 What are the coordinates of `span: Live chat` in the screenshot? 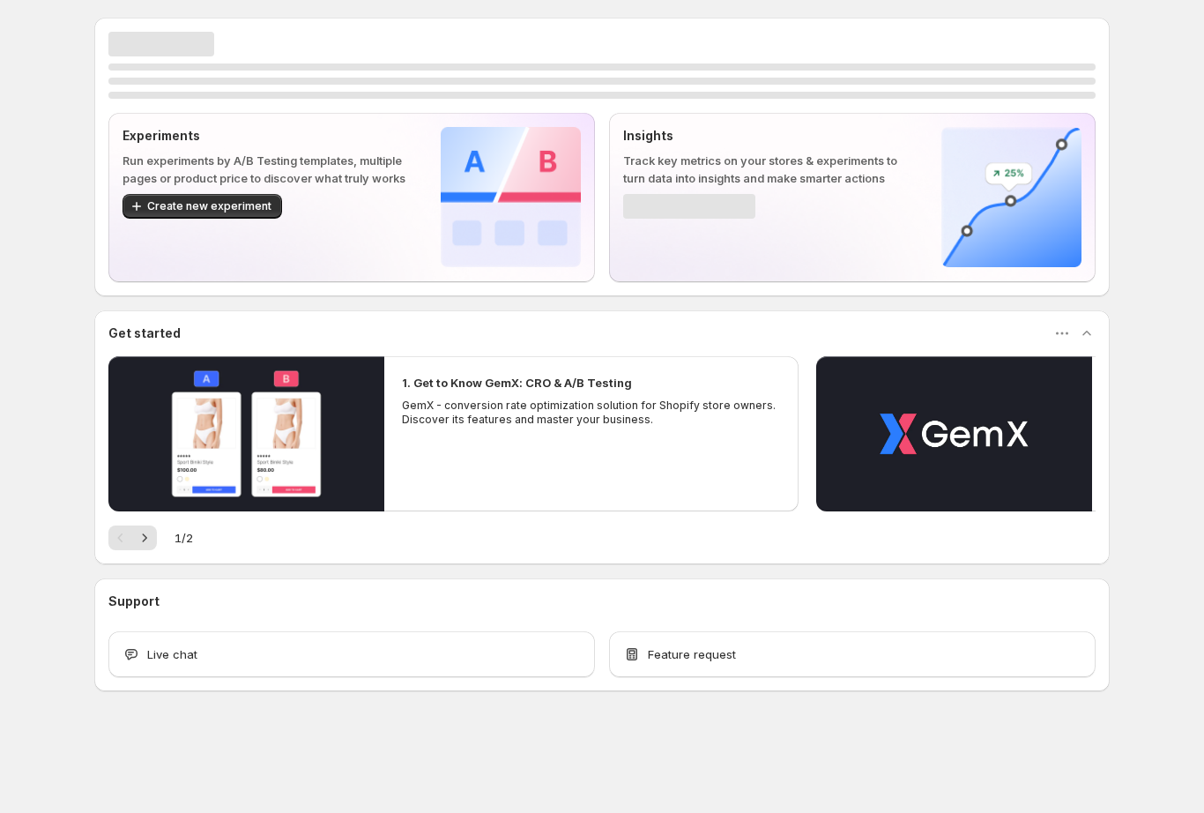 It's located at (172, 654).